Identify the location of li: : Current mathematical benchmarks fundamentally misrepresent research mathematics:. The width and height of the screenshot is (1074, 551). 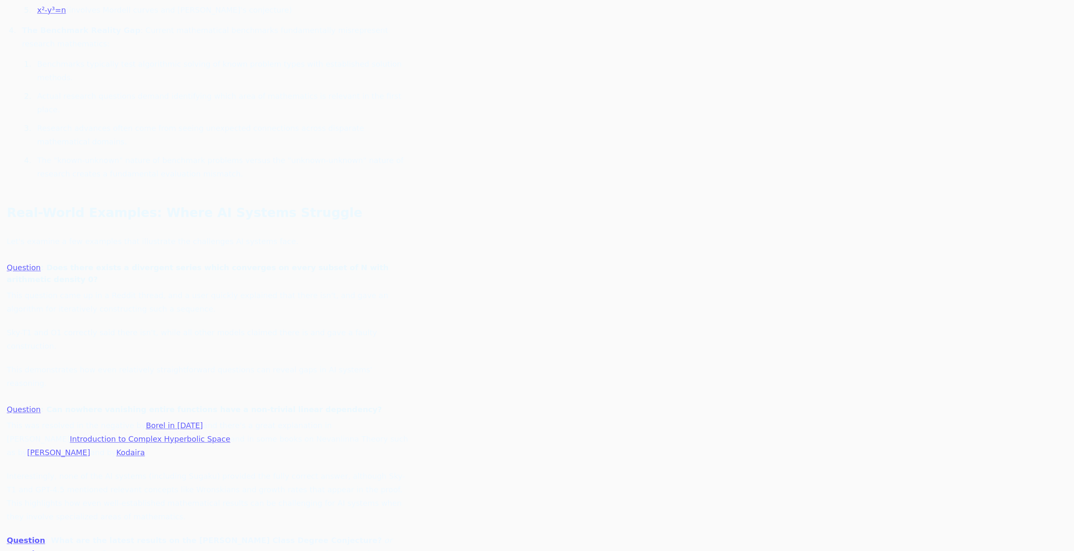
(215, 102).